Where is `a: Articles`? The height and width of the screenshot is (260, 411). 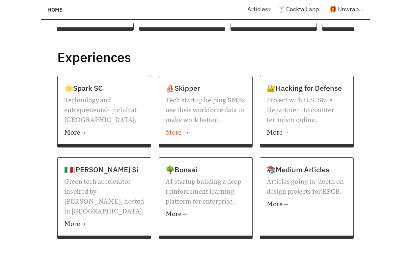 a: Articles is located at coordinates (262, 9).